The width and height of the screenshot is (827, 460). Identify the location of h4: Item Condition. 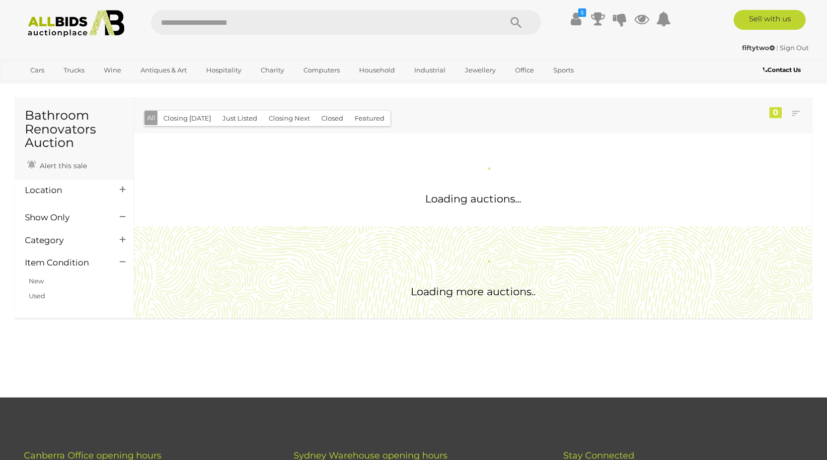
(65, 263).